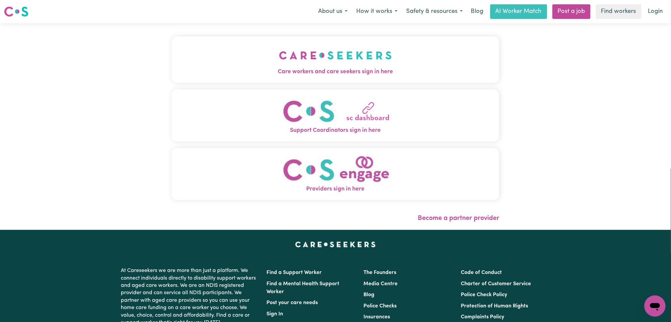 Image resolution: width=671 pixels, height=322 pixels. Describe the element at coordinates (572, 12) in the screenshot. I see `a: Post a job` at that location.